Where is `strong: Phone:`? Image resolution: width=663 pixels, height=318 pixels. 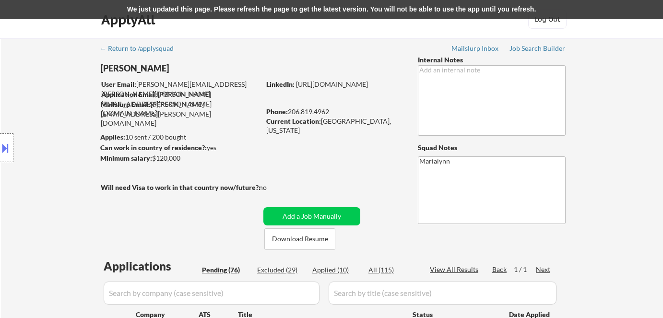 strong: Phone: is located at coordinates (277, 111).